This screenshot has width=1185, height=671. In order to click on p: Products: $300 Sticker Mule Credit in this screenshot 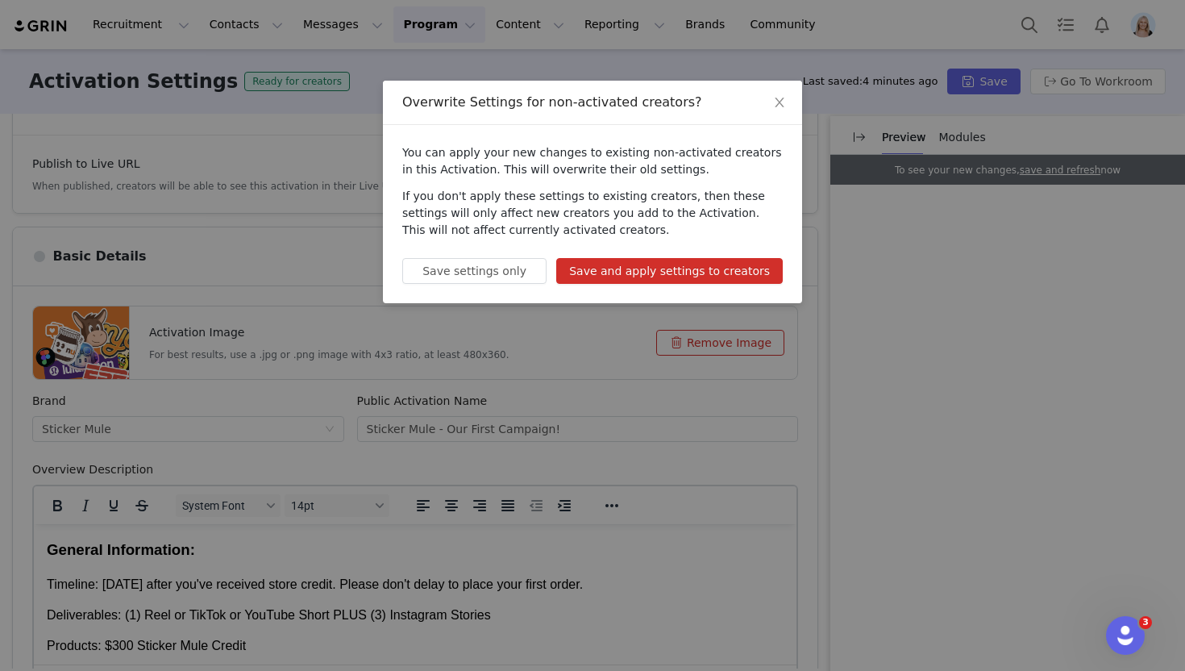, I will do `click(381, 122)`.